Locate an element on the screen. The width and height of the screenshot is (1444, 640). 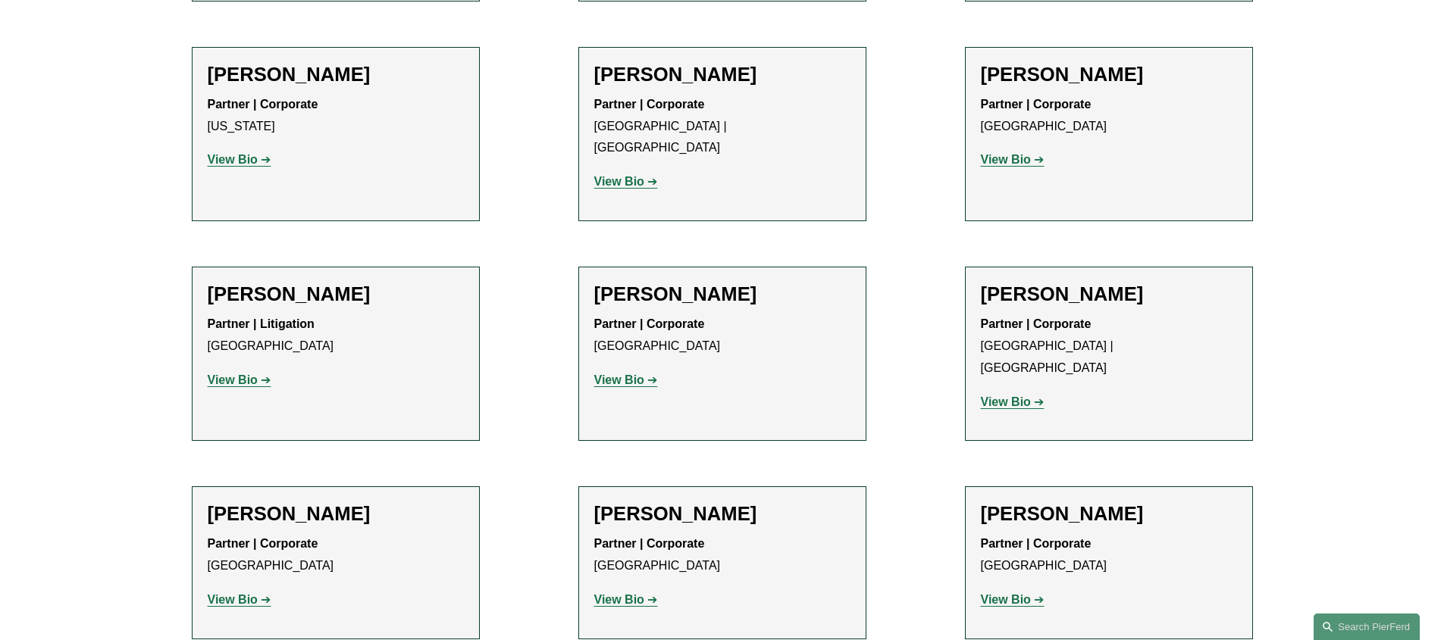
a: Search this site is located at coordinates (1367, 627).